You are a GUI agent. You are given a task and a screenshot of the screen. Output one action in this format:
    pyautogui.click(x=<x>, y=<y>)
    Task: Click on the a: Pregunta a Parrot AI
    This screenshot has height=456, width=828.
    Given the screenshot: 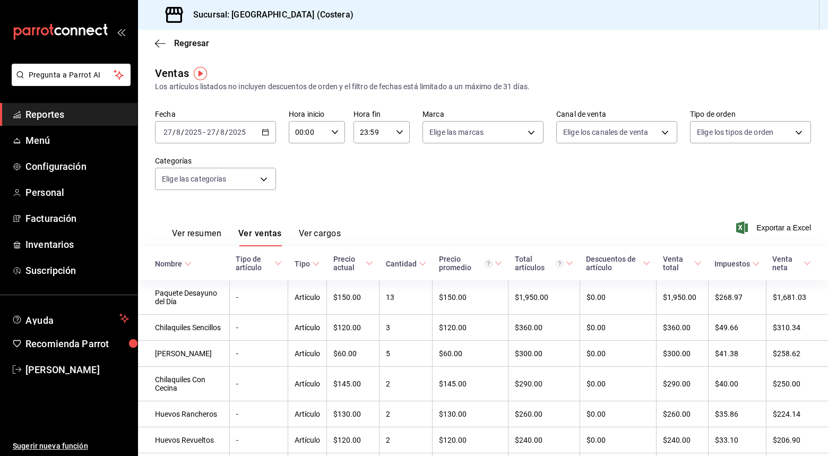 What is the action you would take?
    pyautogui.click(x=69, y=82)
    